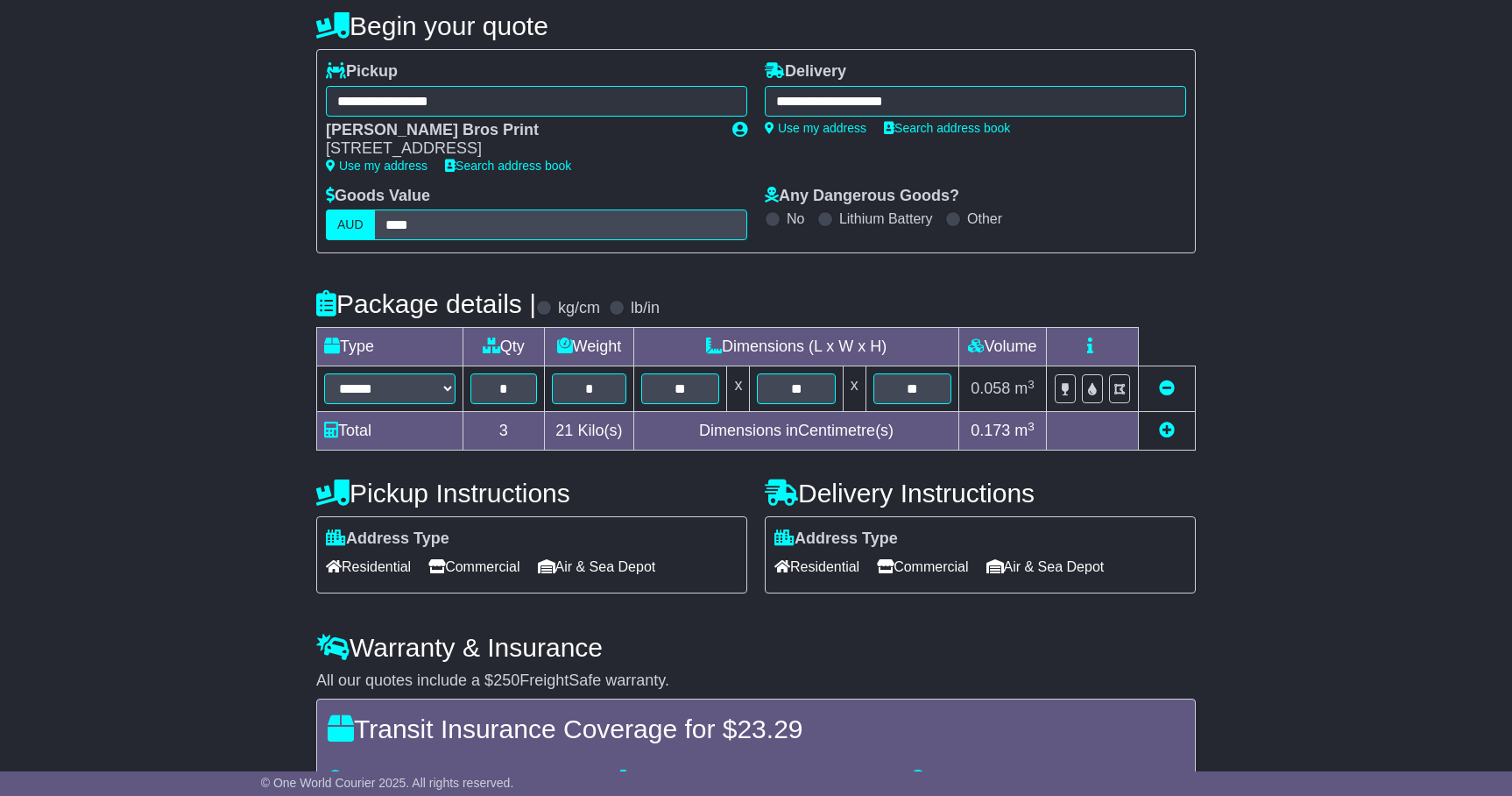 Image resolution: width=1512 pixels, height=796 pixels. I want to click on span: © One World Courier 2025. All rights reserved., so click(388, 782).